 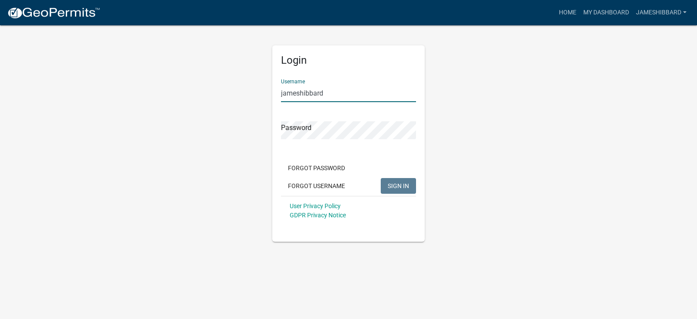 I want to click on a: jameshibbard, so click(x=662, y=13).